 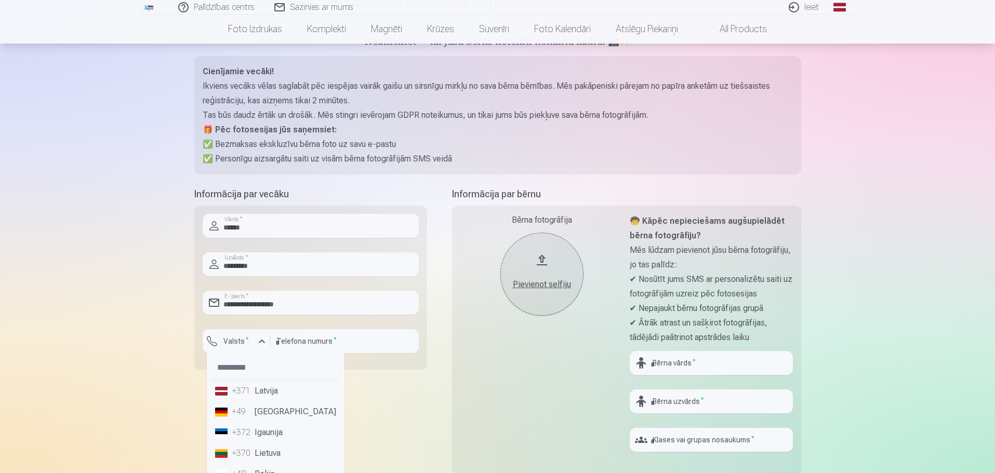 What do you see at coordinates (498, 115) in the screenshot?
I see `p: Tas būs daudz ērtāk un drošāk. Mēs stingri ievērojam GDPR noteikumus, un tikai jums būs piekļuve ...` at bounding box center [498, 115].